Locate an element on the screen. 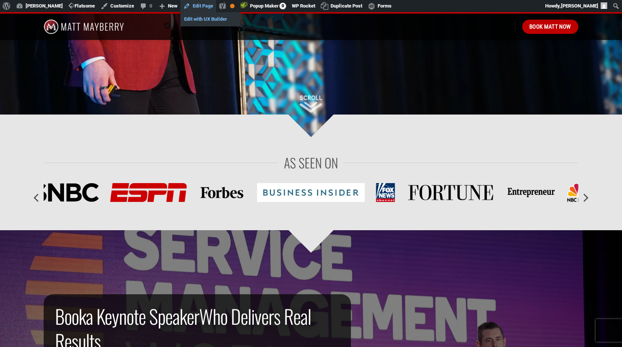 Image resolution: width=622 pixels, height=347 pixels. button: Previous is located at coordinates (37, 198).